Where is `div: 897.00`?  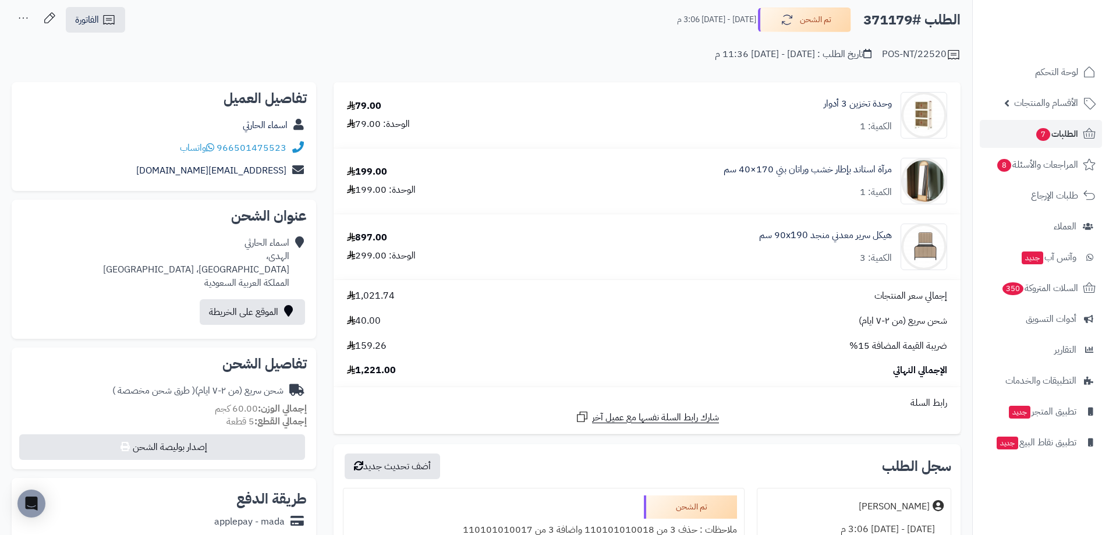 div: 897.00 is located at coordinates (367, 238).